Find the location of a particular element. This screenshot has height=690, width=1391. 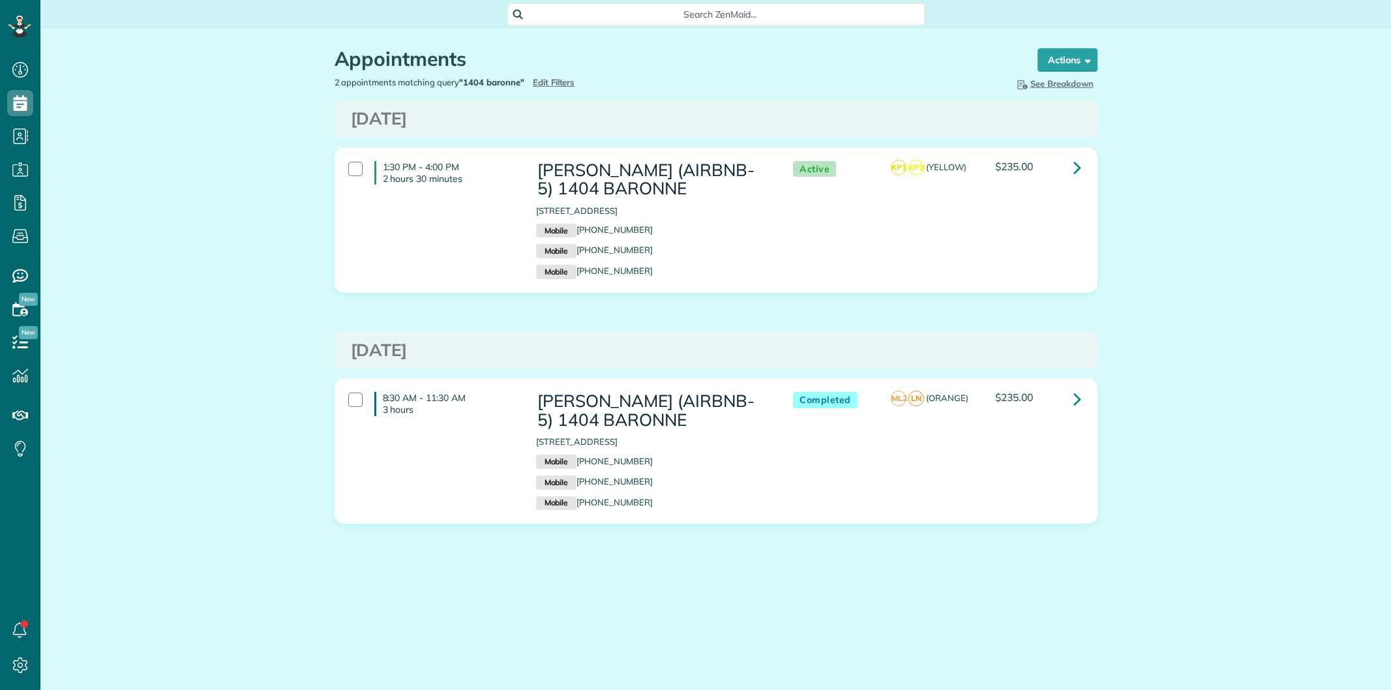

h1: Appointments is located at coordinates (673, 59).